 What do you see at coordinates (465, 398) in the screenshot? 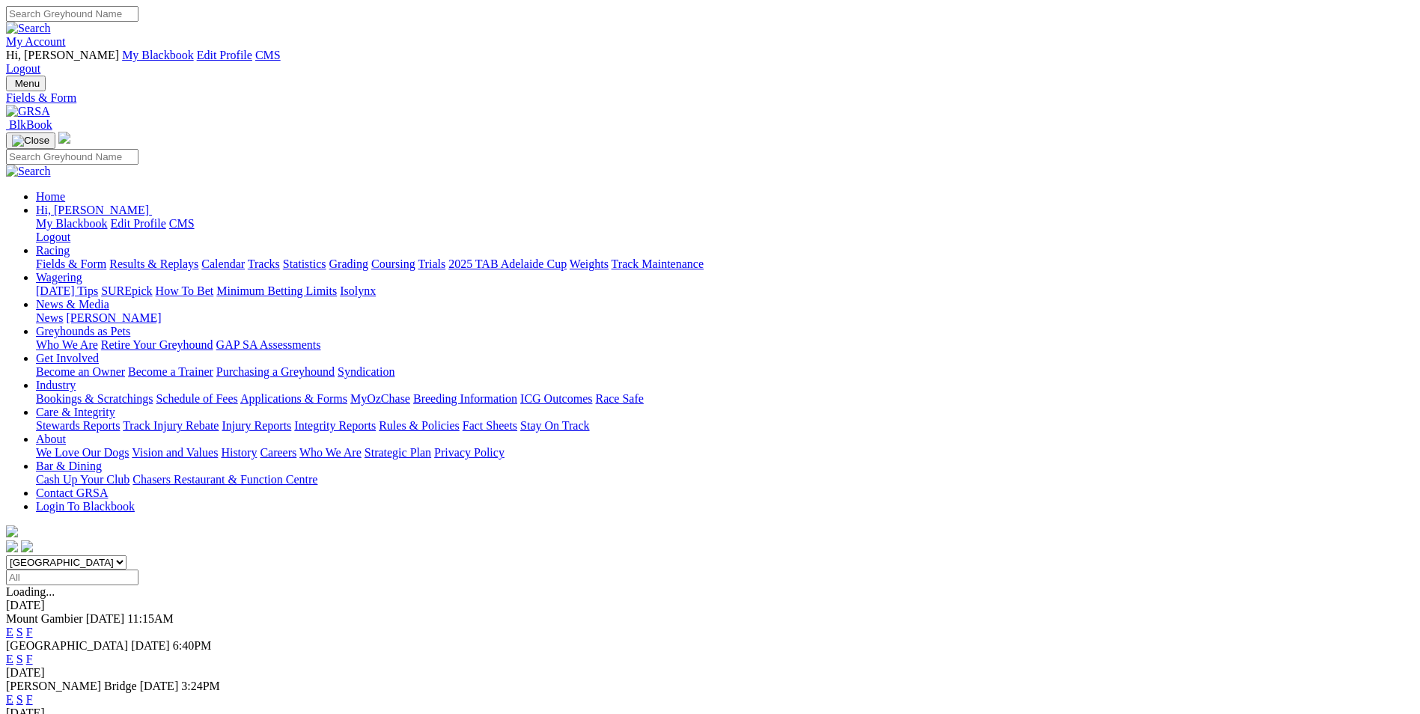
I see `a: Breeding Information` at bounding box center [465, 398].